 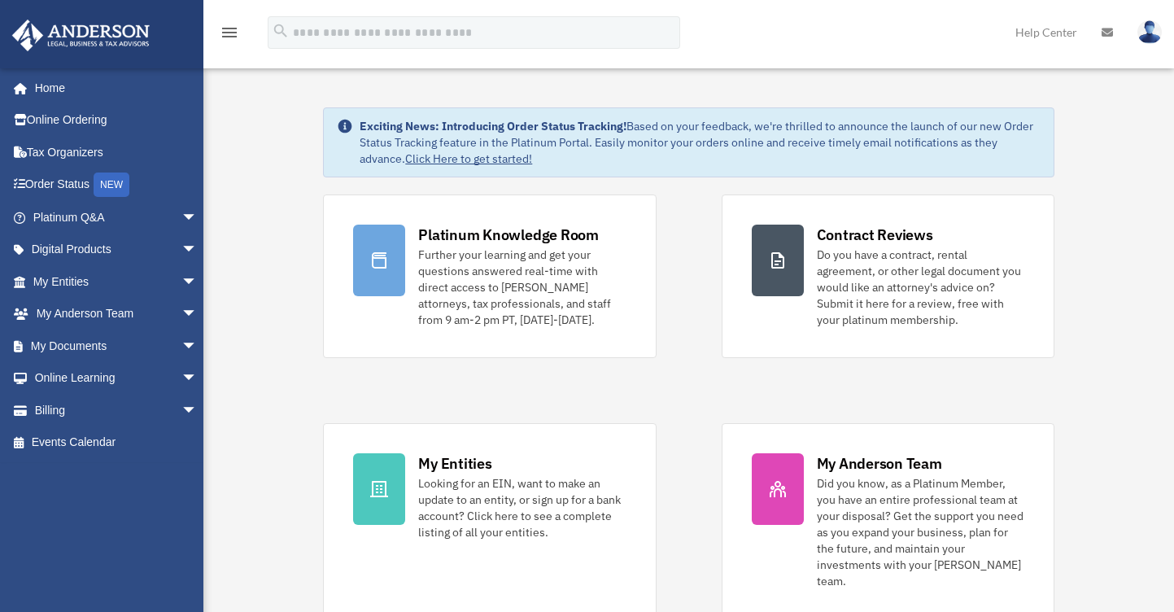 What do you see at coordinates (116, 185) in the screenshot?
I see `a: Order StatusNEW` at bounding box center [116, 185].